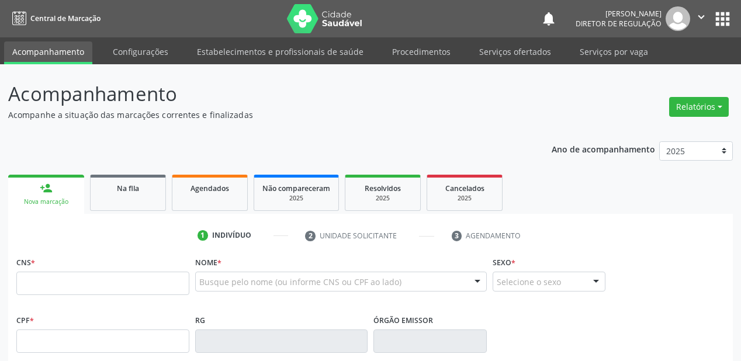 The image size is (741, 361). Describe the element at coordinates (699, 107) in the screenshot. I see `button: Relatórios` at that location.